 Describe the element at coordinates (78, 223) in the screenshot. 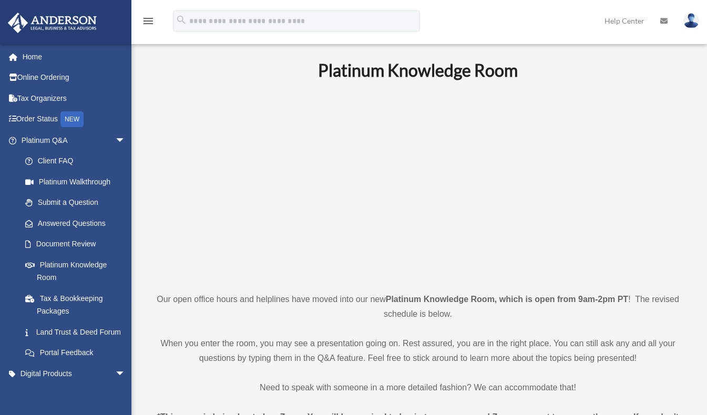

I see `a: Answered Questions` at that location.